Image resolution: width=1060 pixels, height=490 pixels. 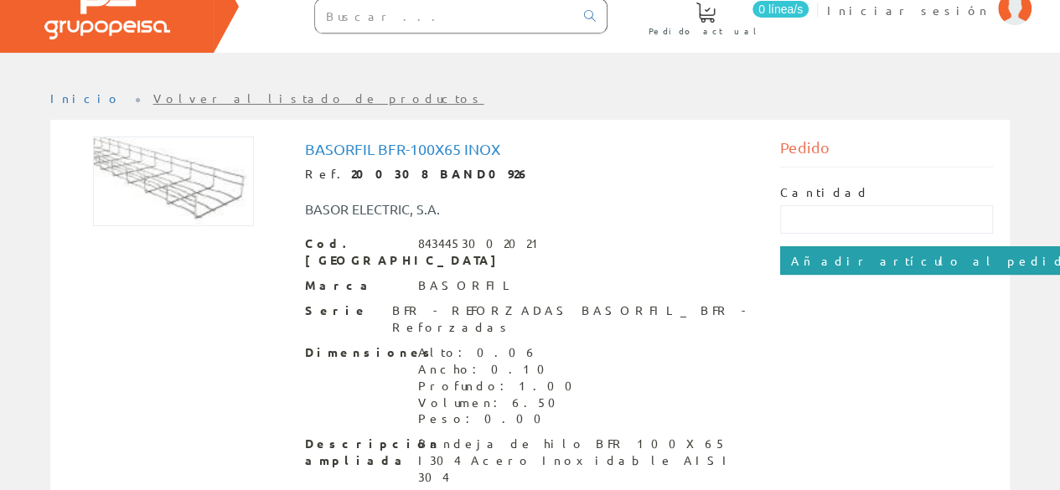 What do you see at coordinates (500, 353) in the screenshot?
I see `div: Alto: 0.06` at bounding box center [500, 353].